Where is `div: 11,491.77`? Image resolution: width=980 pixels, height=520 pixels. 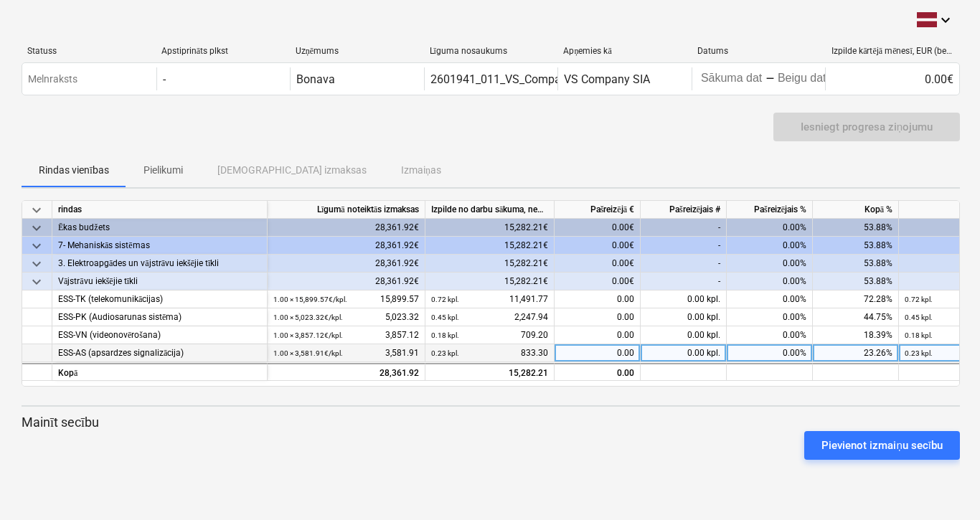 div: 11,491.77 is located at coordinates (489, 299).